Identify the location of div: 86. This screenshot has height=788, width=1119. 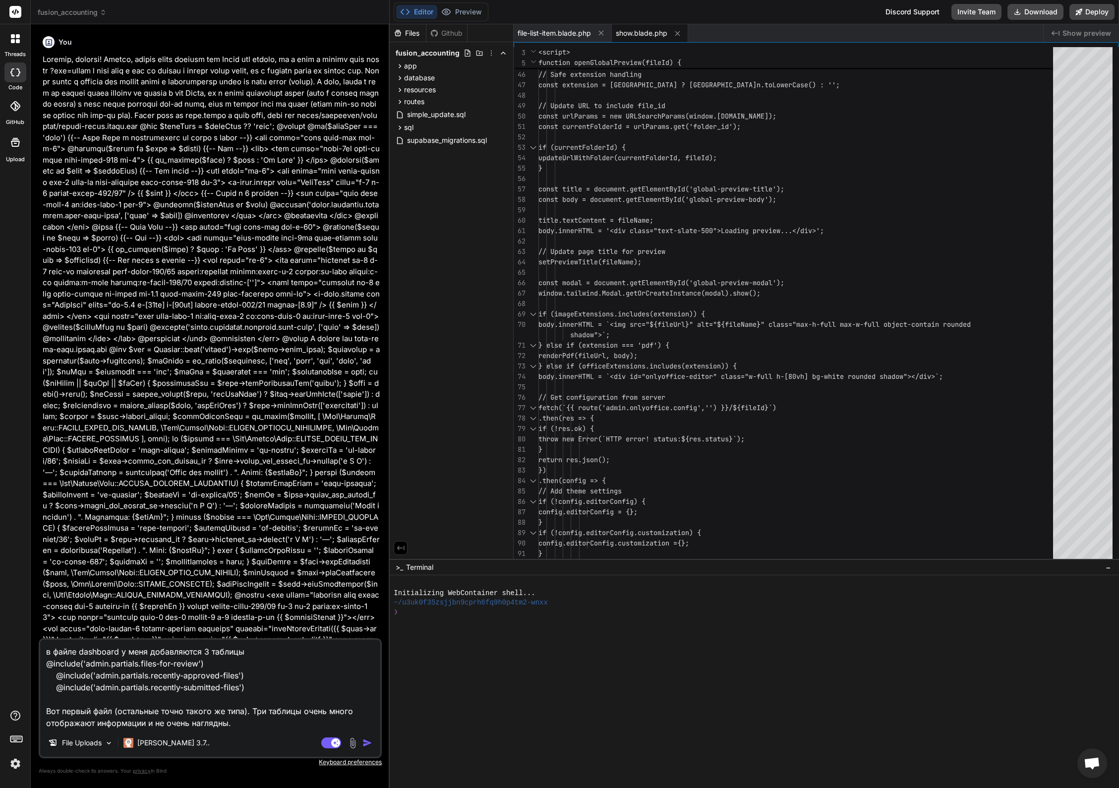
(519, 501).